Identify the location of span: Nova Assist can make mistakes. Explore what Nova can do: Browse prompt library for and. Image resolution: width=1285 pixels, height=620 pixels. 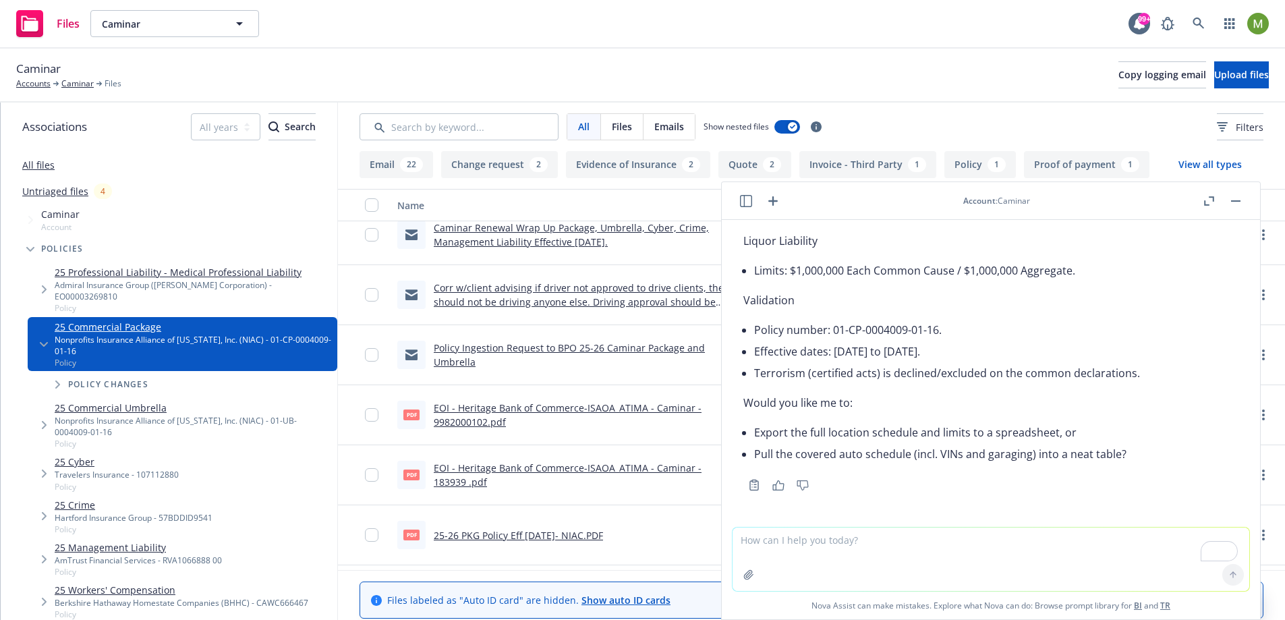
(991, 605).